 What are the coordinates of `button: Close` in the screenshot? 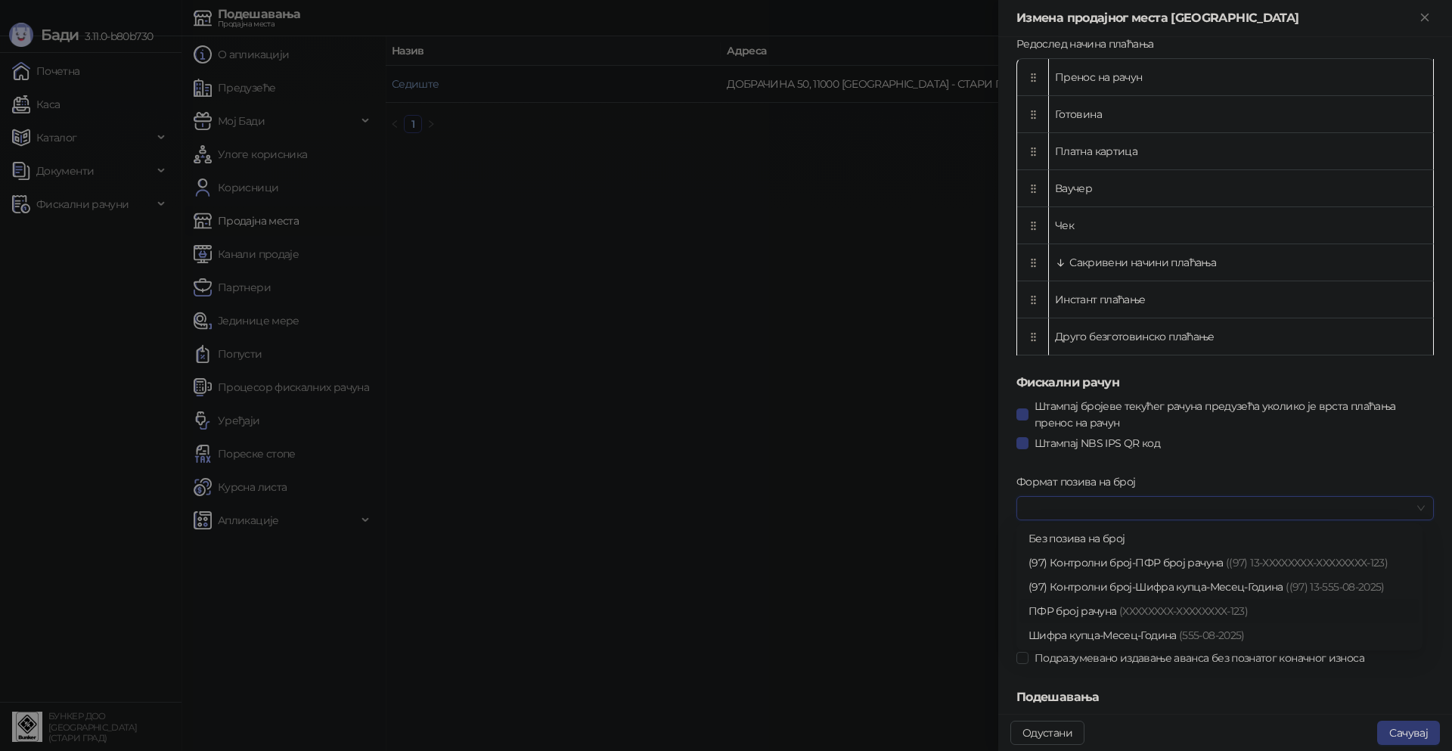 It's located at (1425, 18).